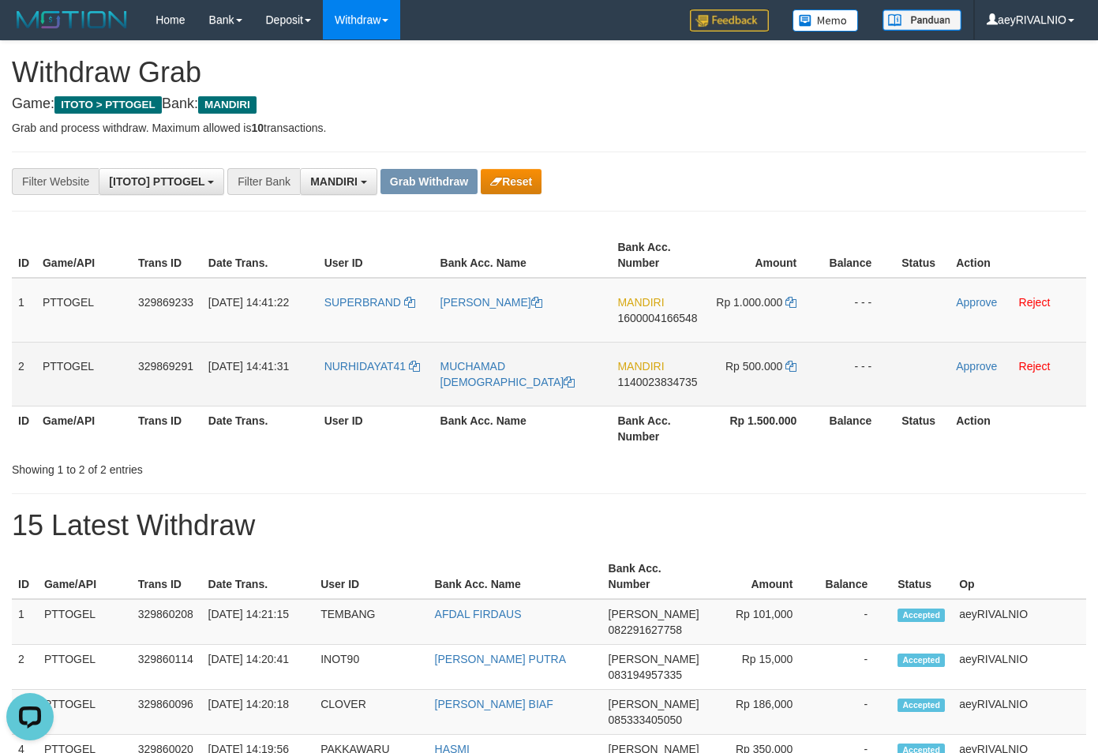 The height and width of the screenshot is (753, 1098). Describe the element at coordinates (1019, 576) in the screenshot. I see `th: Op` at that location.